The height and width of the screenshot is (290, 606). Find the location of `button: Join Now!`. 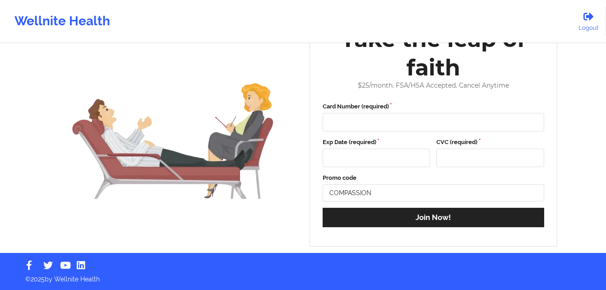

button: Join Now! is located at coordinates (434, 217).